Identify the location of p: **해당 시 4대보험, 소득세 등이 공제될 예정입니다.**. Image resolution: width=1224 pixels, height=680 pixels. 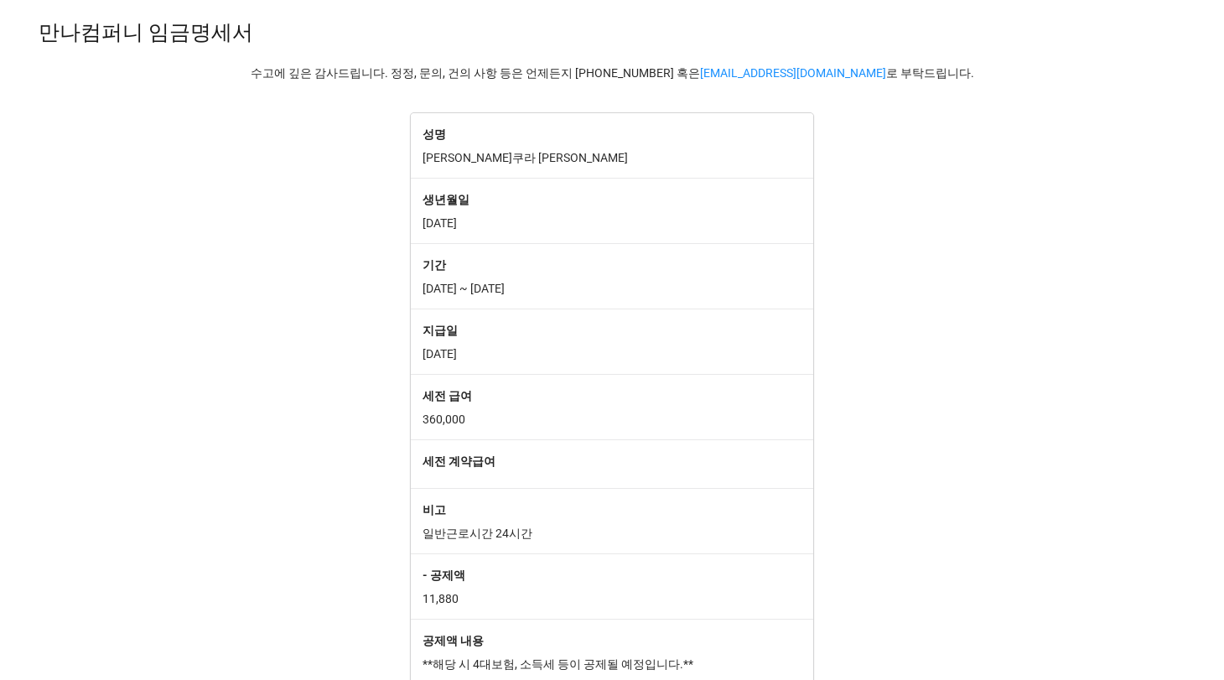
(612, 664).